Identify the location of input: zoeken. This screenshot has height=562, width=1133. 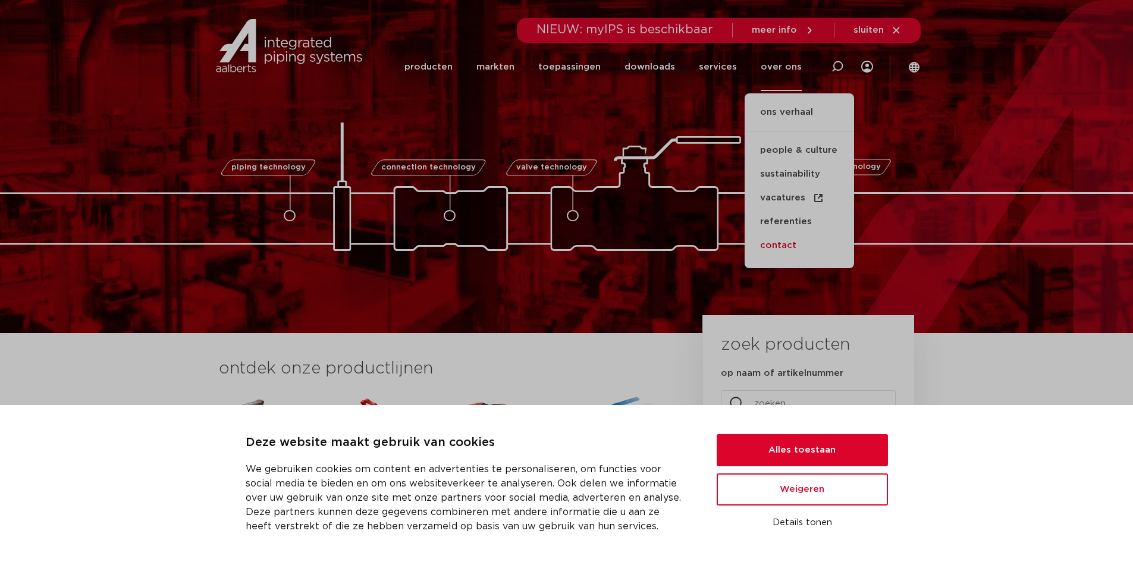
(808, 404).